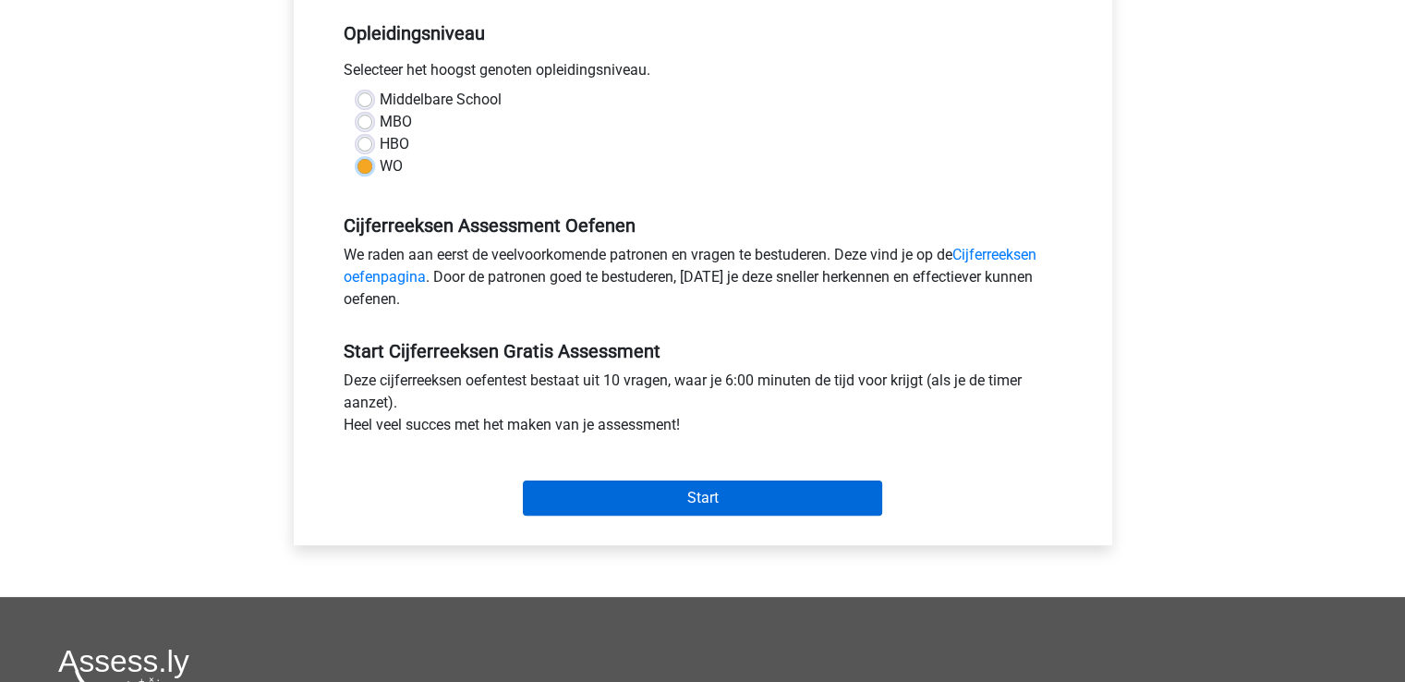 The width and height of the screenshot is (1405, 682). Describe the element at coordinates (441, 100) in the screenshot. I see `label: Middelbare School` at that location.